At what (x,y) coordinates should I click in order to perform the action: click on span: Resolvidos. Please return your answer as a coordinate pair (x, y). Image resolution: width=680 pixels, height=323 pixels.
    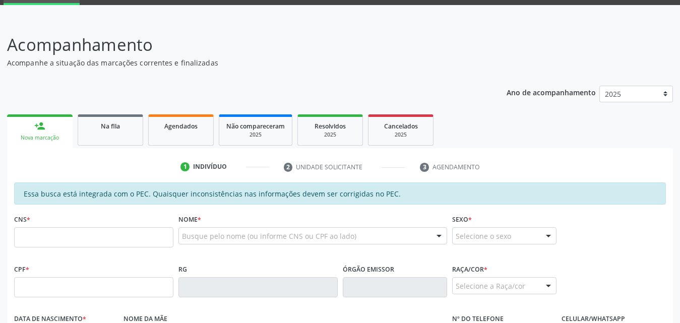
    Looking at the image, I should click on (330, 126).